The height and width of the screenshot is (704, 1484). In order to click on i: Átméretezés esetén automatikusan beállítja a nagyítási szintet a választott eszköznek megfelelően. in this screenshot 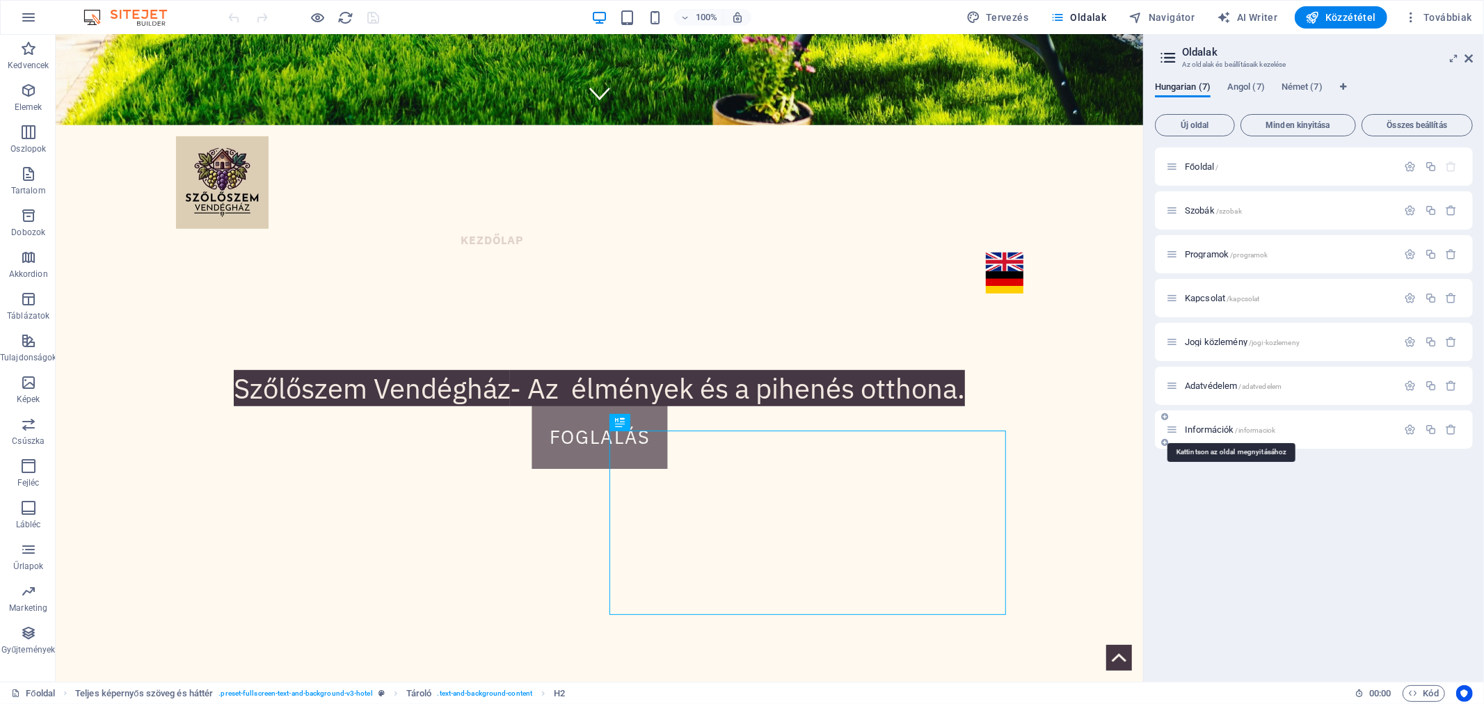, I will do `click(737, 17)`.